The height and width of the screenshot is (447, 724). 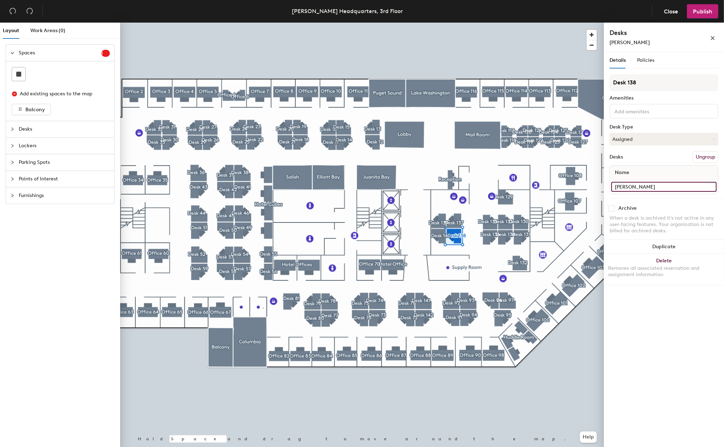 What do you see at coordinates (14, 94) in the screenshot?
I see `span: close-circle` at bounding box center [14, 94].